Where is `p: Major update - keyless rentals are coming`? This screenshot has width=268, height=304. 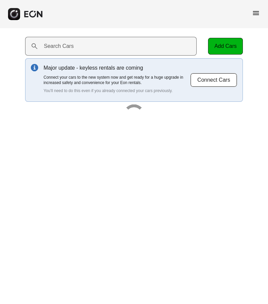
p: Major update - keyless rentals are coming is located at coordinates (117, 68).